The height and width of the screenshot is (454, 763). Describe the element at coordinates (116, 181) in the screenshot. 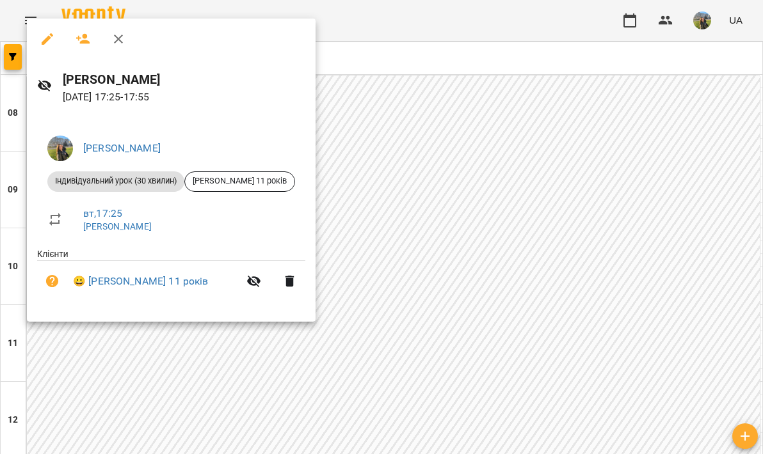

I see `span: Індивідуальний урок (30 хвилин)` at that location.